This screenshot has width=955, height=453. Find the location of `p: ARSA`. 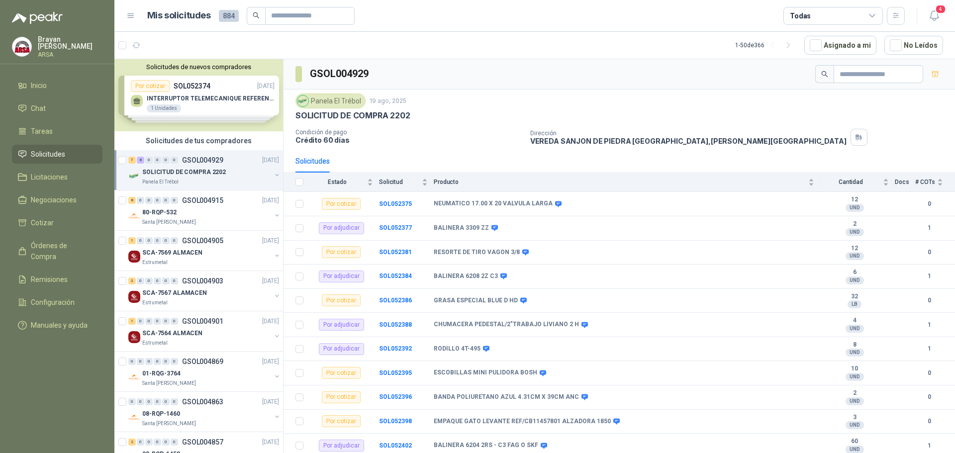

p: ARSA is located at coordinates (70, 55).